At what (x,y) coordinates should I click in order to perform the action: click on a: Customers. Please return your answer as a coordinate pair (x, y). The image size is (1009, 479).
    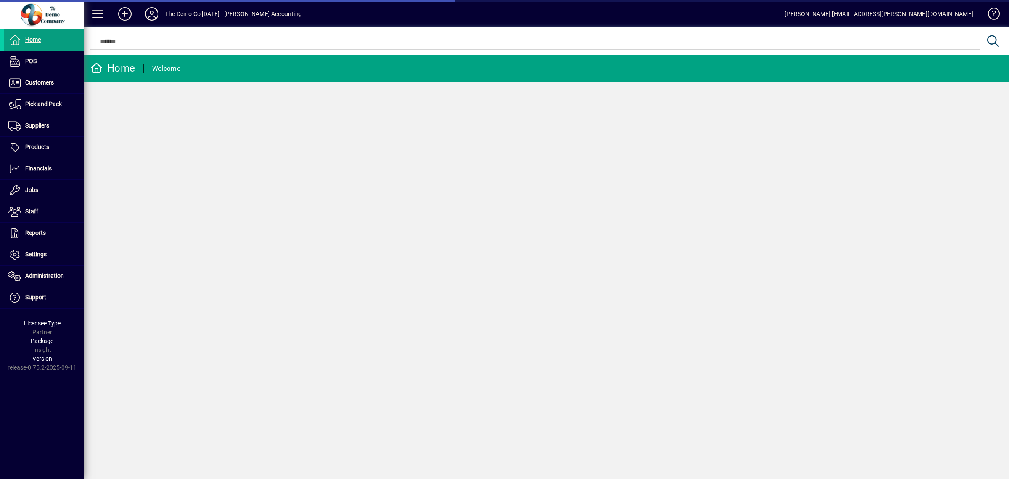
    Looking at the image, I should click on (44, 83).